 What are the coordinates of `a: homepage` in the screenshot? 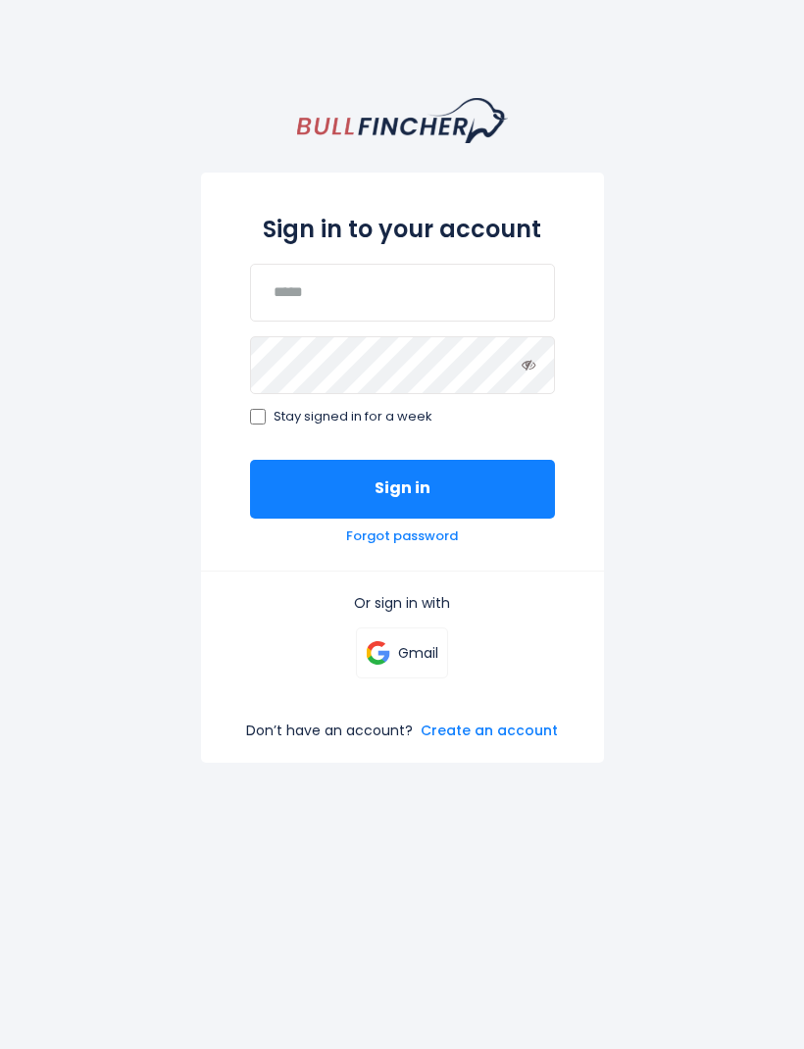 It's located at (402, 121).